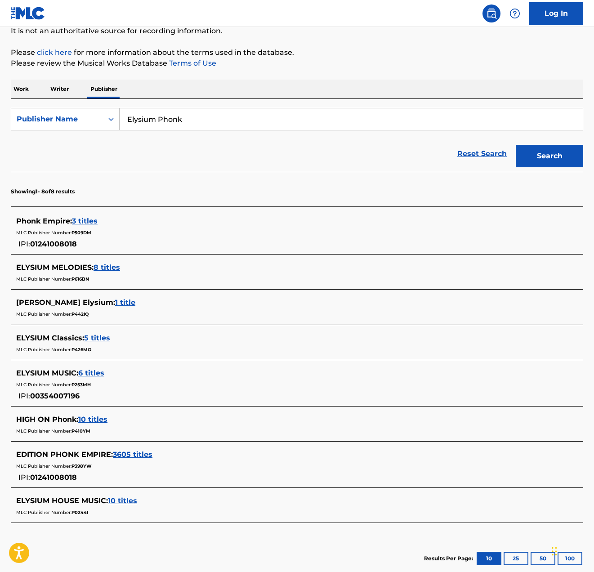 The width and height of the screenshot is (594, 572). I want to click on p: It is not an authoritative source for recording information., so click(297, 31).